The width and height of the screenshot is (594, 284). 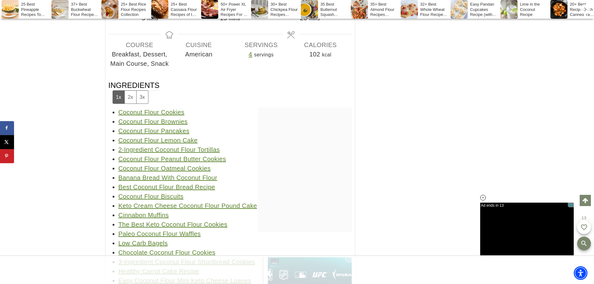 I want to click on a: Adjust recipe servings, so click(x=250, y=54).